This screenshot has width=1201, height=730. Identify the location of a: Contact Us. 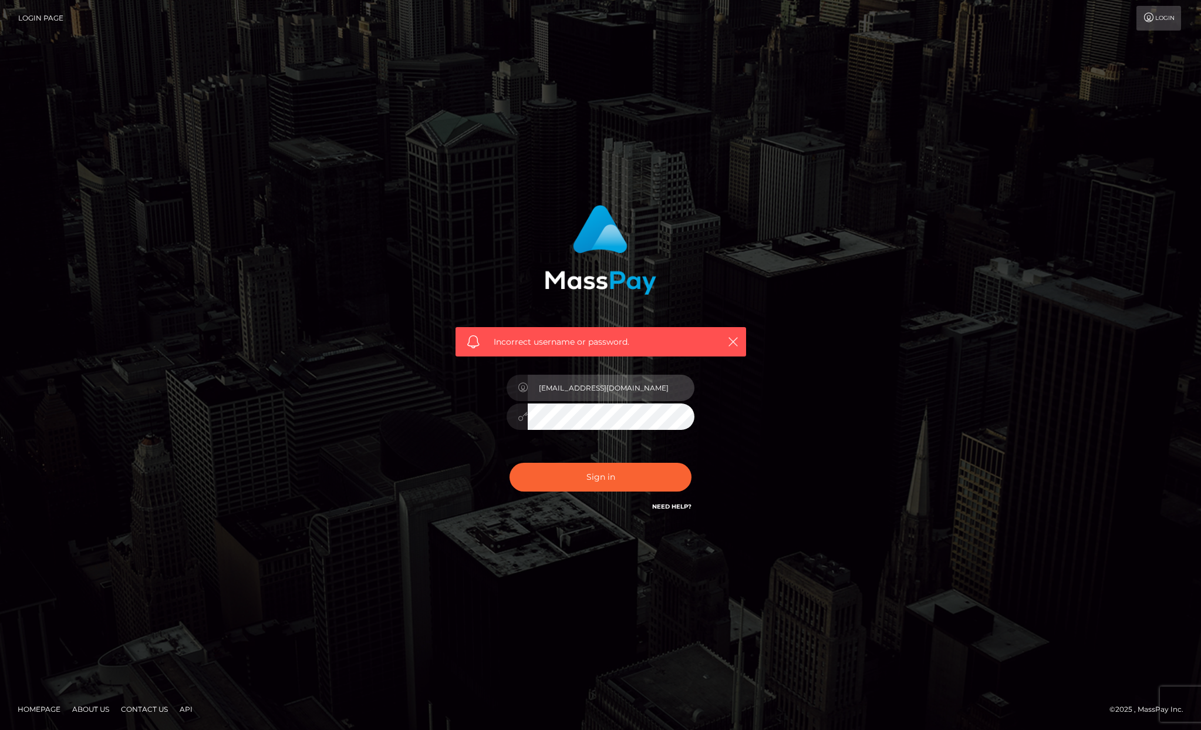
(144, 709).